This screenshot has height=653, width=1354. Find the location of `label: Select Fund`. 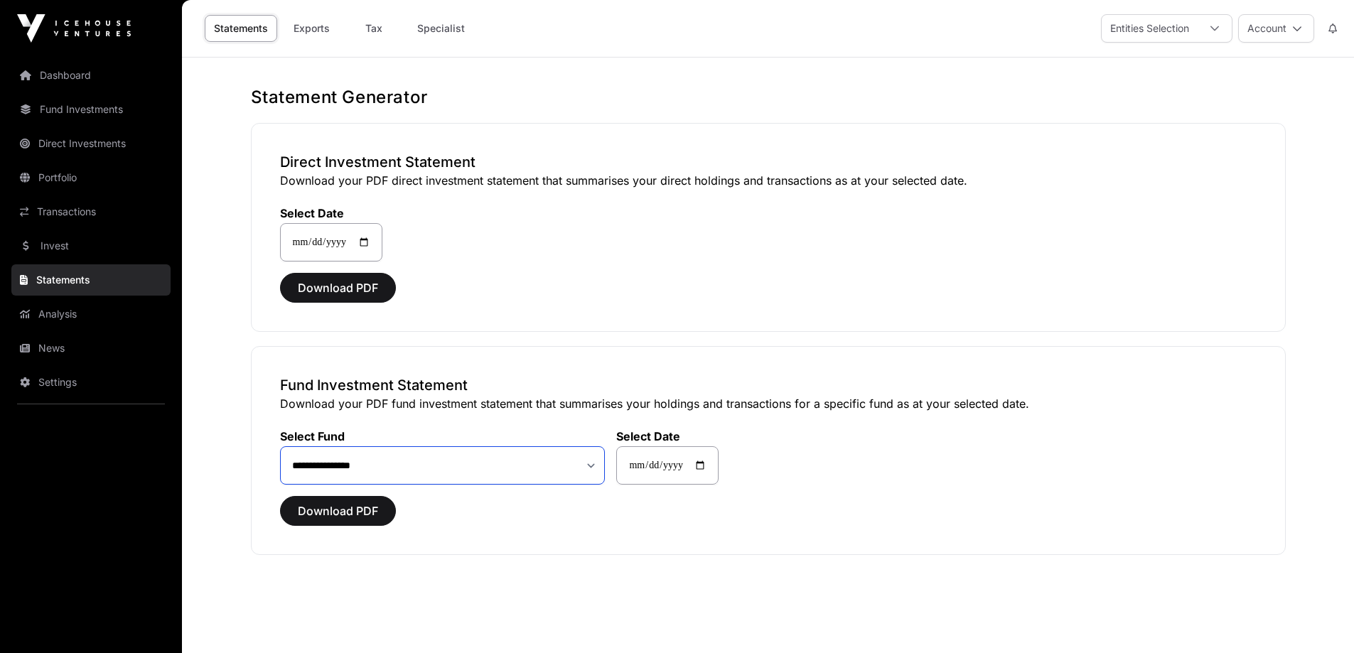

label: Select Fund is located at coordinates (443, 436).